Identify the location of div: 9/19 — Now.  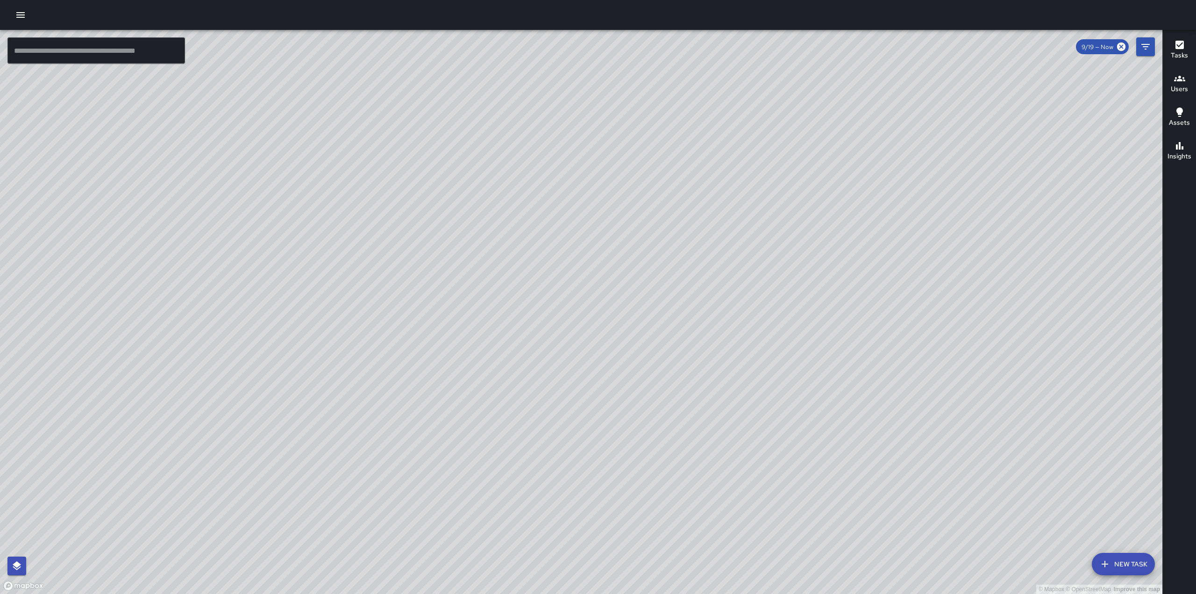
(1102, 47).